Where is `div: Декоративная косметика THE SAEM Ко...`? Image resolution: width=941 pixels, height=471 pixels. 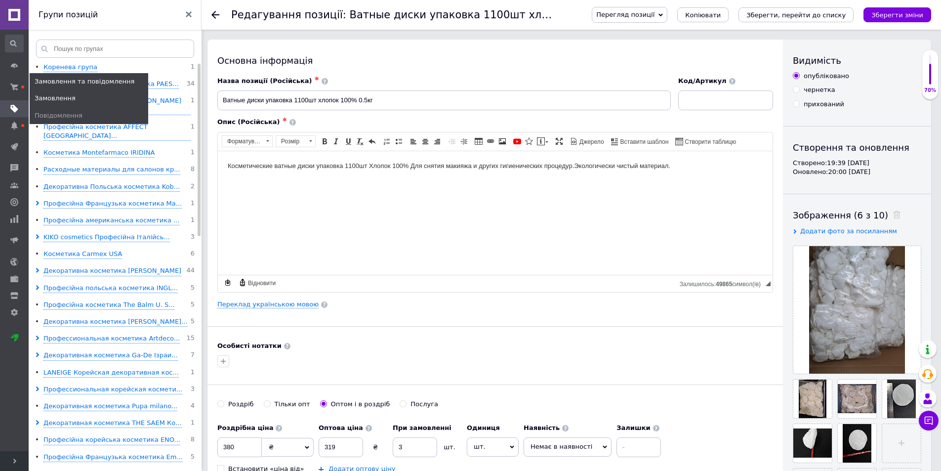 div: Декоративная косметика THE SAEM Ко... is located at coordinates (113, 423).